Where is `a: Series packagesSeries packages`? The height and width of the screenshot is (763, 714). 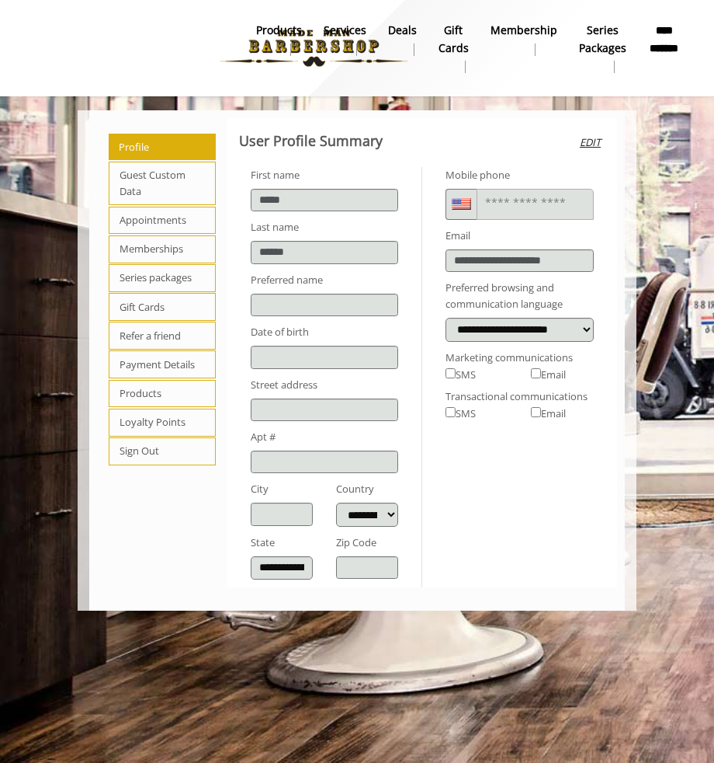 a: Series packagesSeries packages is located at coordinates (603, 48).